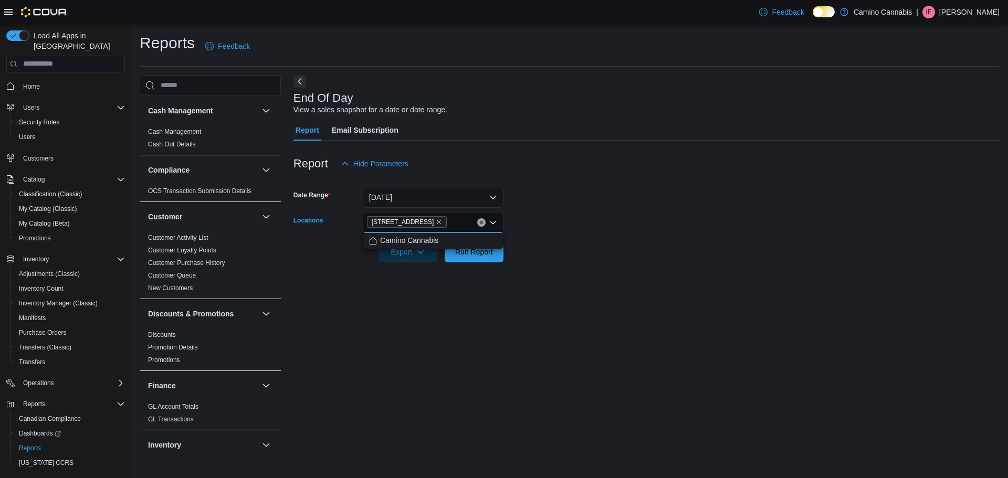  I want to click on a: Customer Activity List, so click(178, 238).